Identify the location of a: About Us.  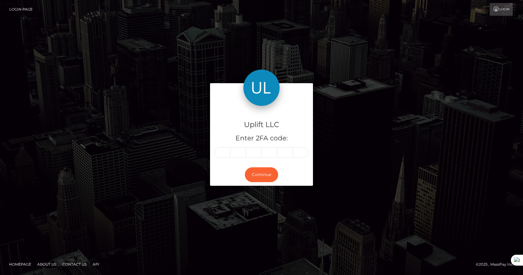
(47, 264).